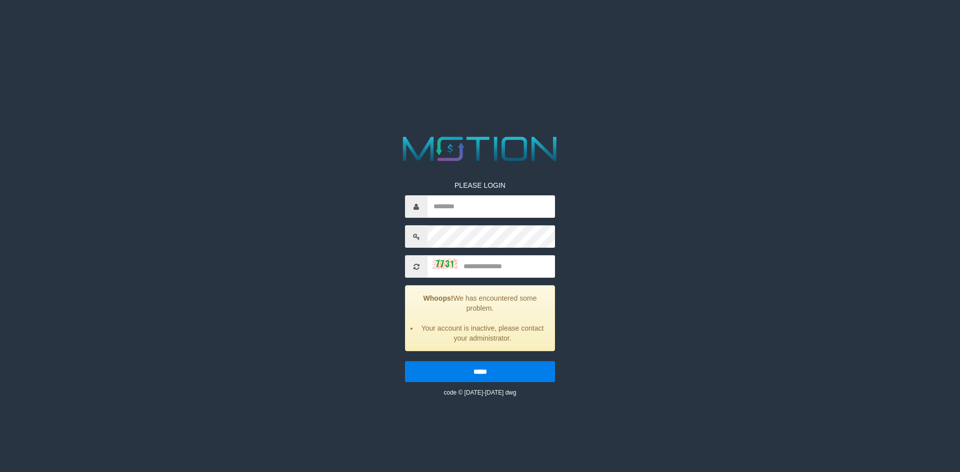 The height and width of the screenshot is (472, 960). What do you see at coordinates (445, 264) in the screenshot?
I see `img: captcha` at bounding box center [445, 264].